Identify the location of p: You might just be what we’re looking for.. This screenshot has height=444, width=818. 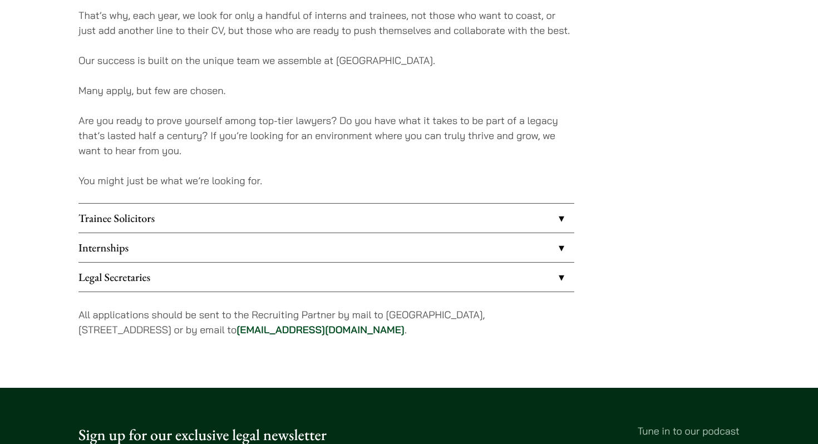
(326, 180).